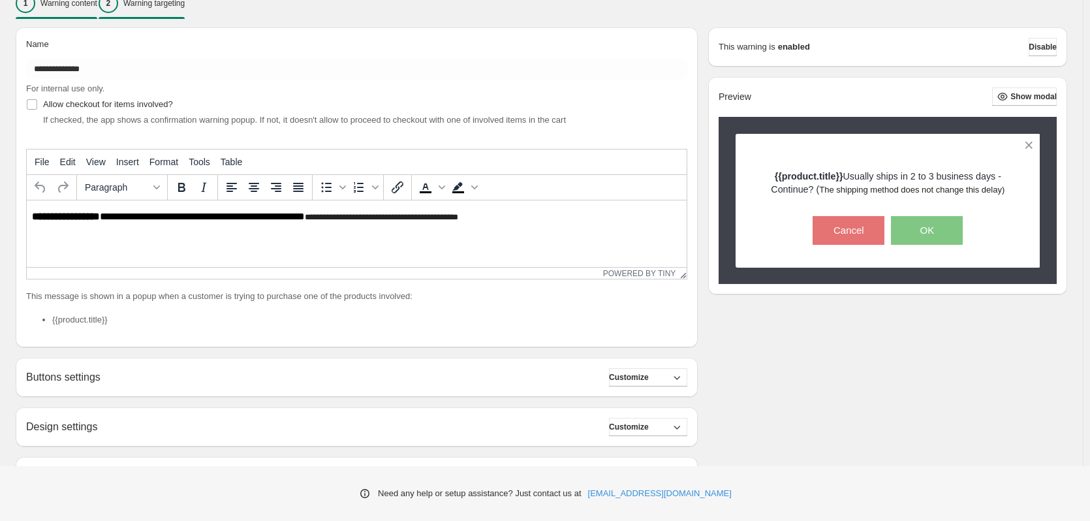  I want to click on div: Bullet list, so click(332, 187).